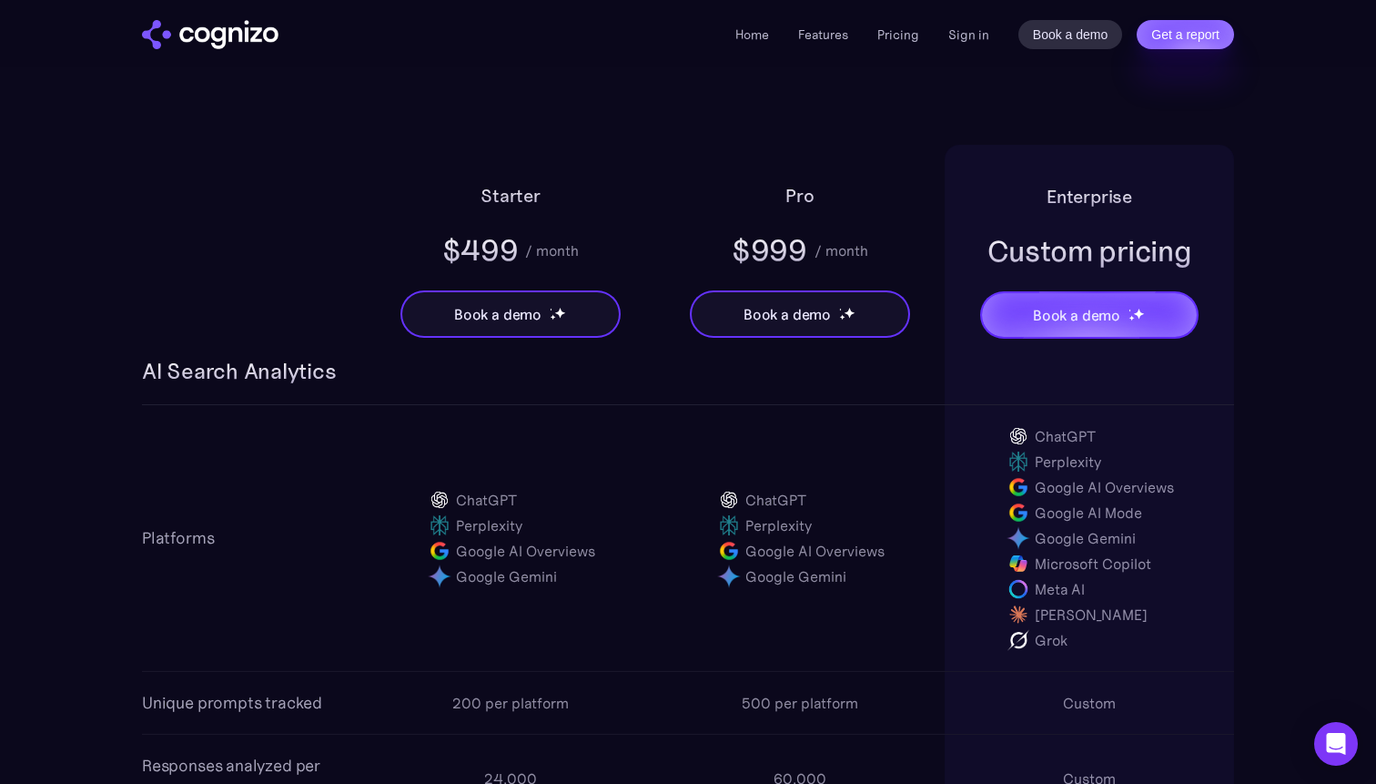 The width and height of the screenshot is (1376, 784). What do you see at coordinates (511, 703) in the screenshot?
I see `div: 200 per platform` at bounding box center [511, 703].